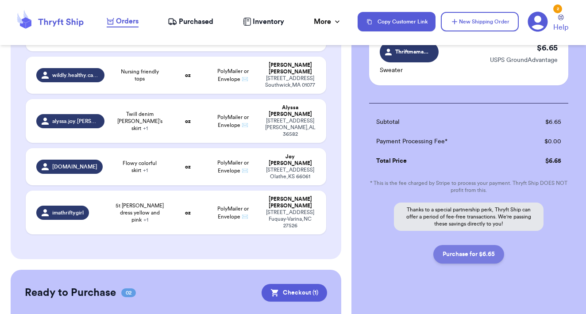 This screenshot has width=586, height=314. I want to click on p: Thanks to a special partnership perk, Thryft Ship can offer a period of fee-free transactions. We..., so click(468, 217).